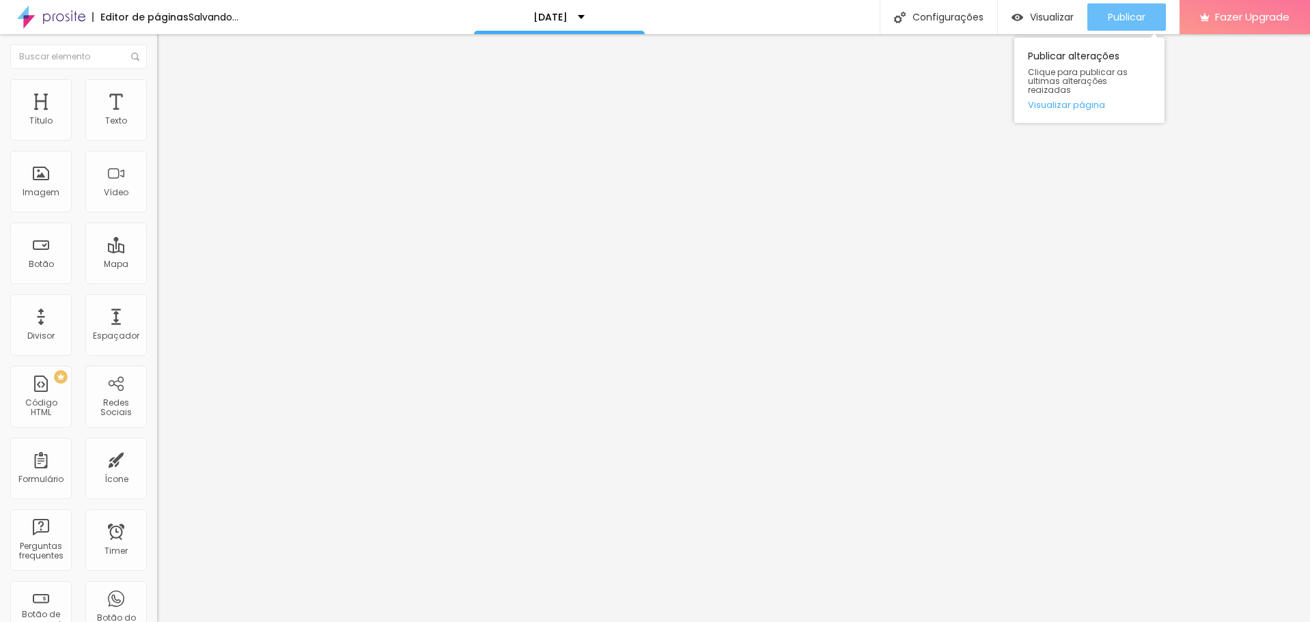 The height and width of the screenshot is (622, 1310). Describe the element at coordinates (1090, 80) in the screenshot. I see `div: Publicar alterações` at that location.